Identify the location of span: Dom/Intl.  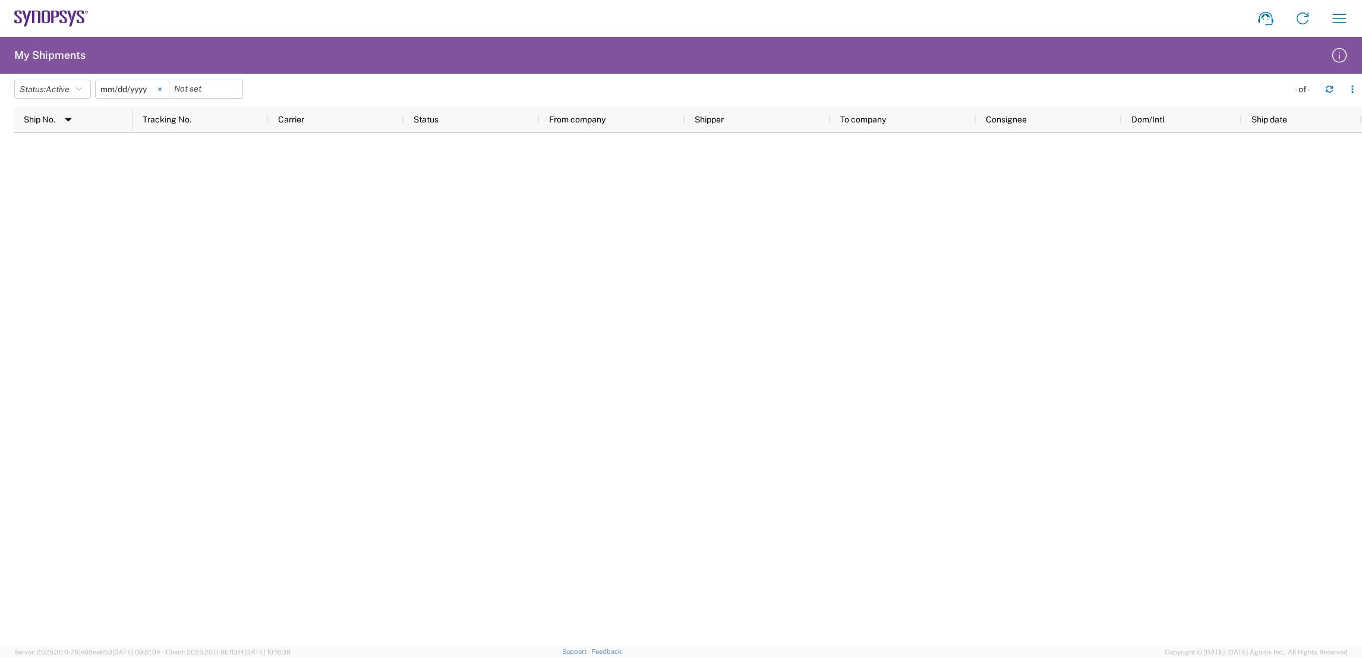
(1148, 119).